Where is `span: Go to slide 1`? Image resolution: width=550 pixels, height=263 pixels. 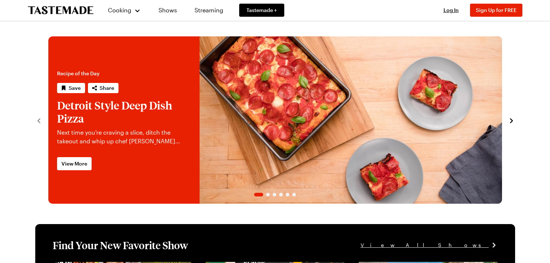 span: Go to slide 1 is located at coordinates (258, 194).